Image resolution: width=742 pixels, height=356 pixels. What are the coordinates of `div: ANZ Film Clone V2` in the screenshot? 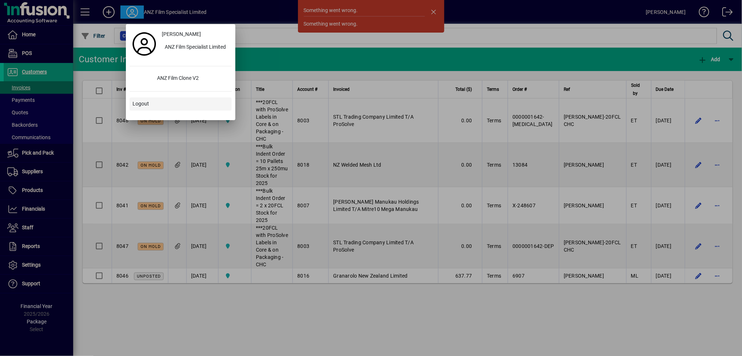 It's located at (192, 79).